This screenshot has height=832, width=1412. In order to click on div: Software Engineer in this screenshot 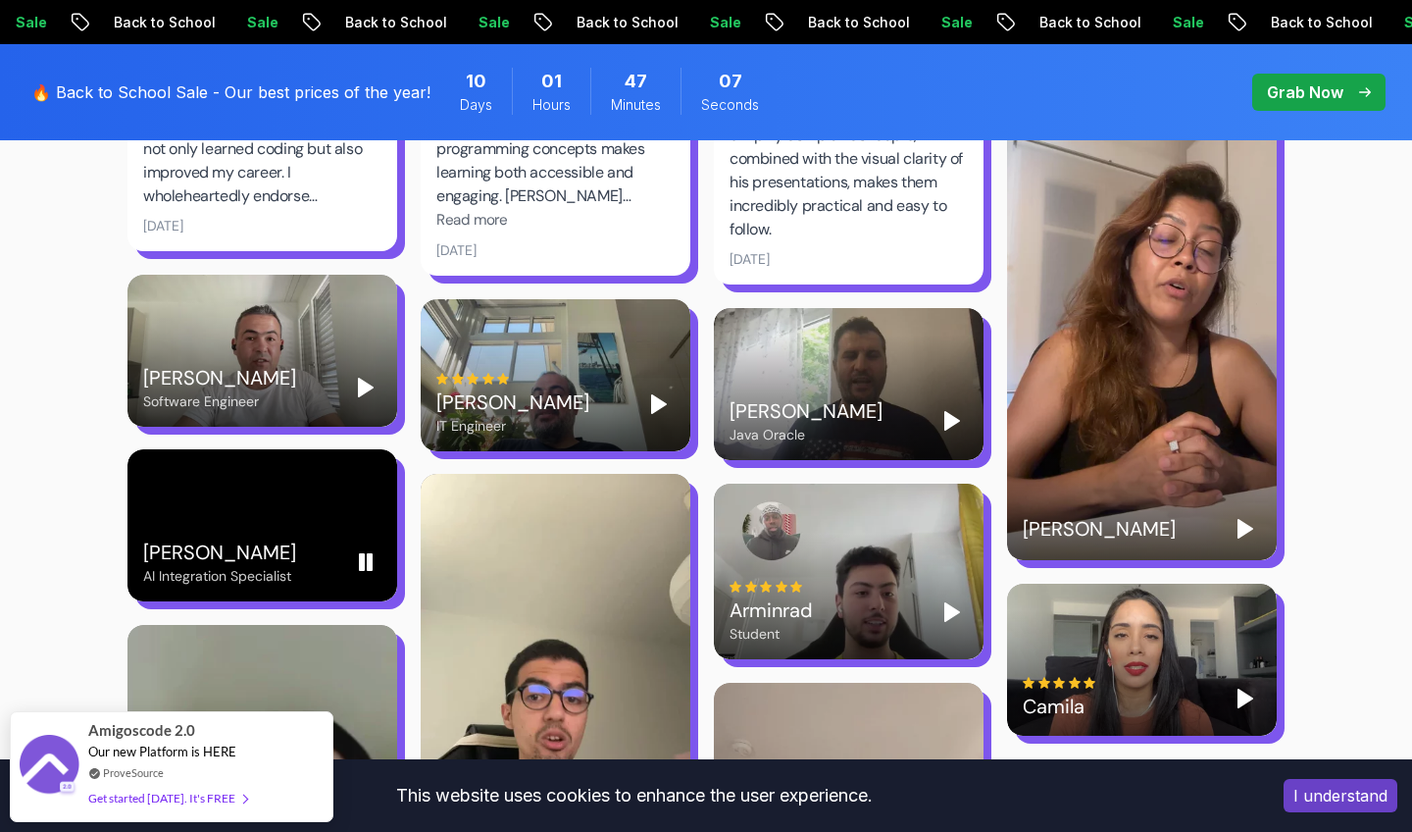, I will do `click(220, 401)`.